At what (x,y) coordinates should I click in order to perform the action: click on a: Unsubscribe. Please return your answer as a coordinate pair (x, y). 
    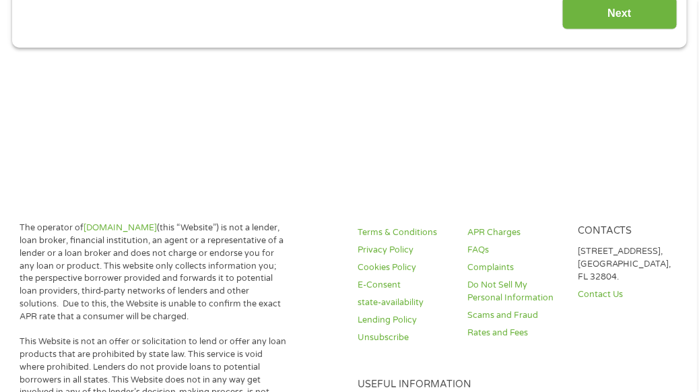
    Looking at the image, I should click on (404, 338).